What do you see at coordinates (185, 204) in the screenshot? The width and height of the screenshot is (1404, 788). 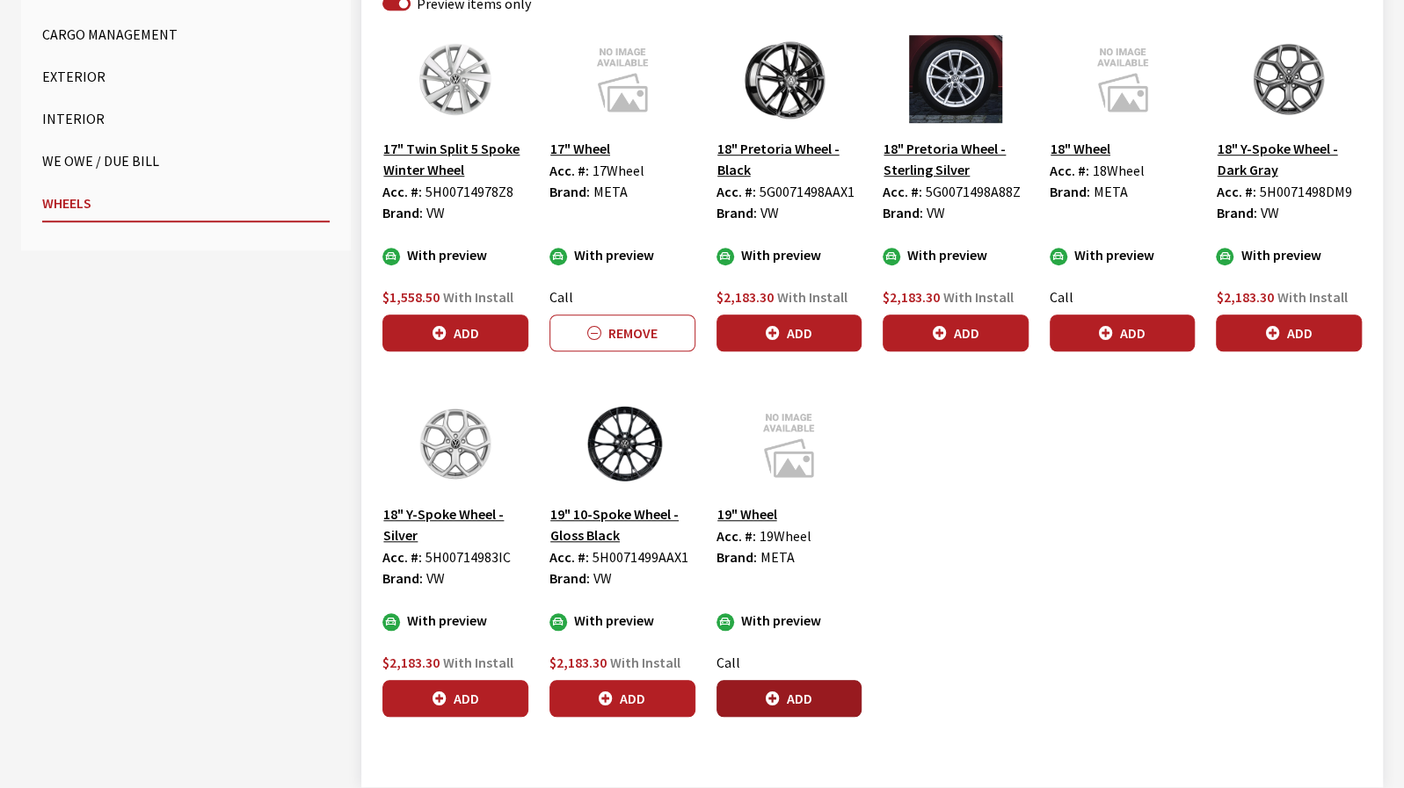 I see `button: Wheels` at bounding box center [185, 204].